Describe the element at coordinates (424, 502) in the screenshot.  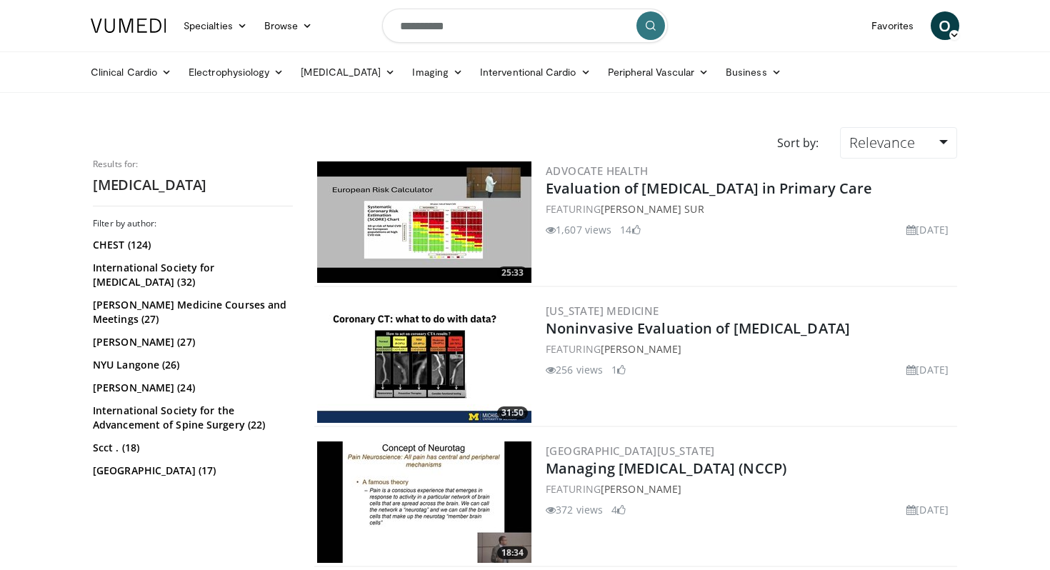
I see `a: 18:34` at that location.